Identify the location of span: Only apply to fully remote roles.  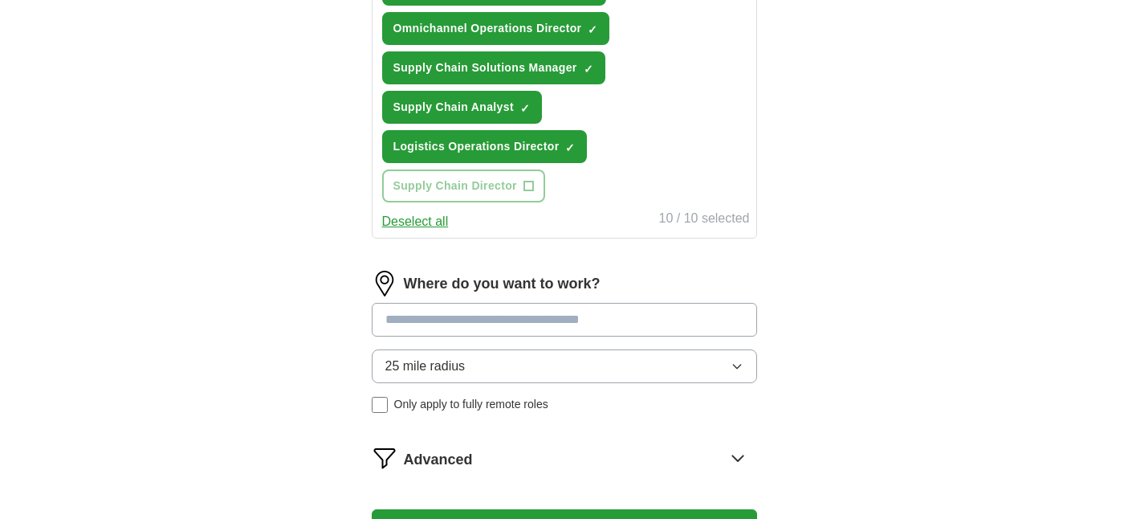
(471, 404).